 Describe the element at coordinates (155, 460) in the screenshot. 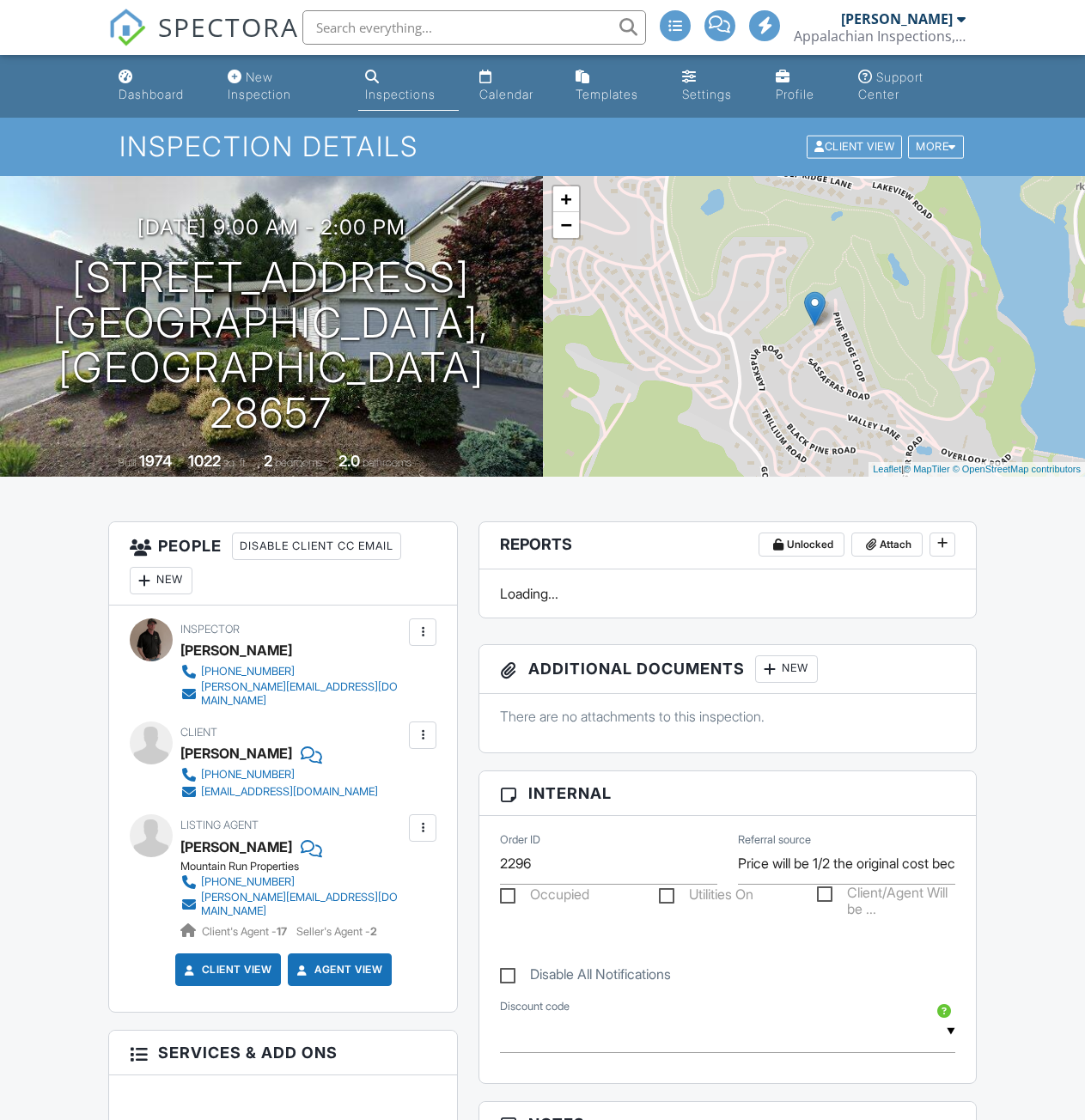

I see `div: 1974` at that location.